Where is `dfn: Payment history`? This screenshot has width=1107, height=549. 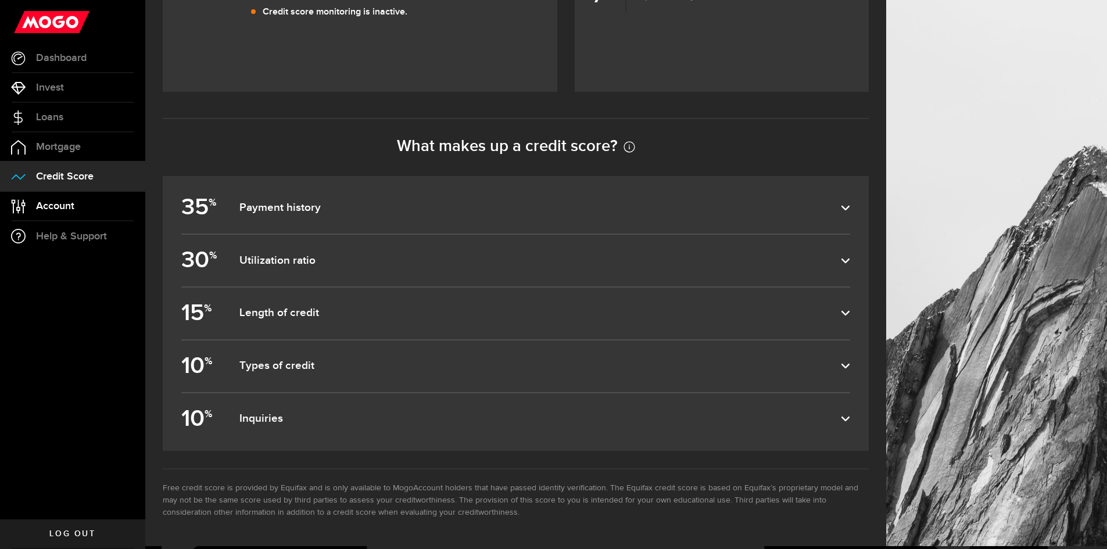 dfn: Payment history is located at coordinates (540, 208).